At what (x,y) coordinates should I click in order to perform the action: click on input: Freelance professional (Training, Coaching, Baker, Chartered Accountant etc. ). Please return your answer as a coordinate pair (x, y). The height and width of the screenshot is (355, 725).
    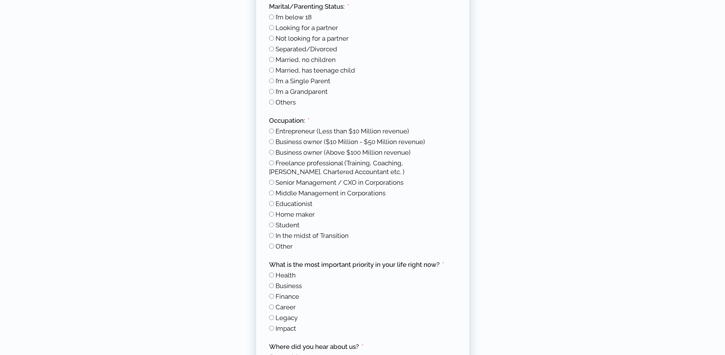
    Looking at the image, I should click on (271, 163).